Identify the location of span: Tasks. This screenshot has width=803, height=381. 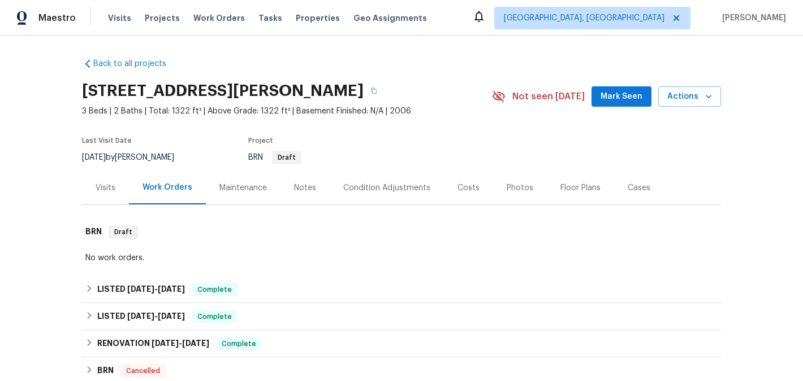
(270, 18).